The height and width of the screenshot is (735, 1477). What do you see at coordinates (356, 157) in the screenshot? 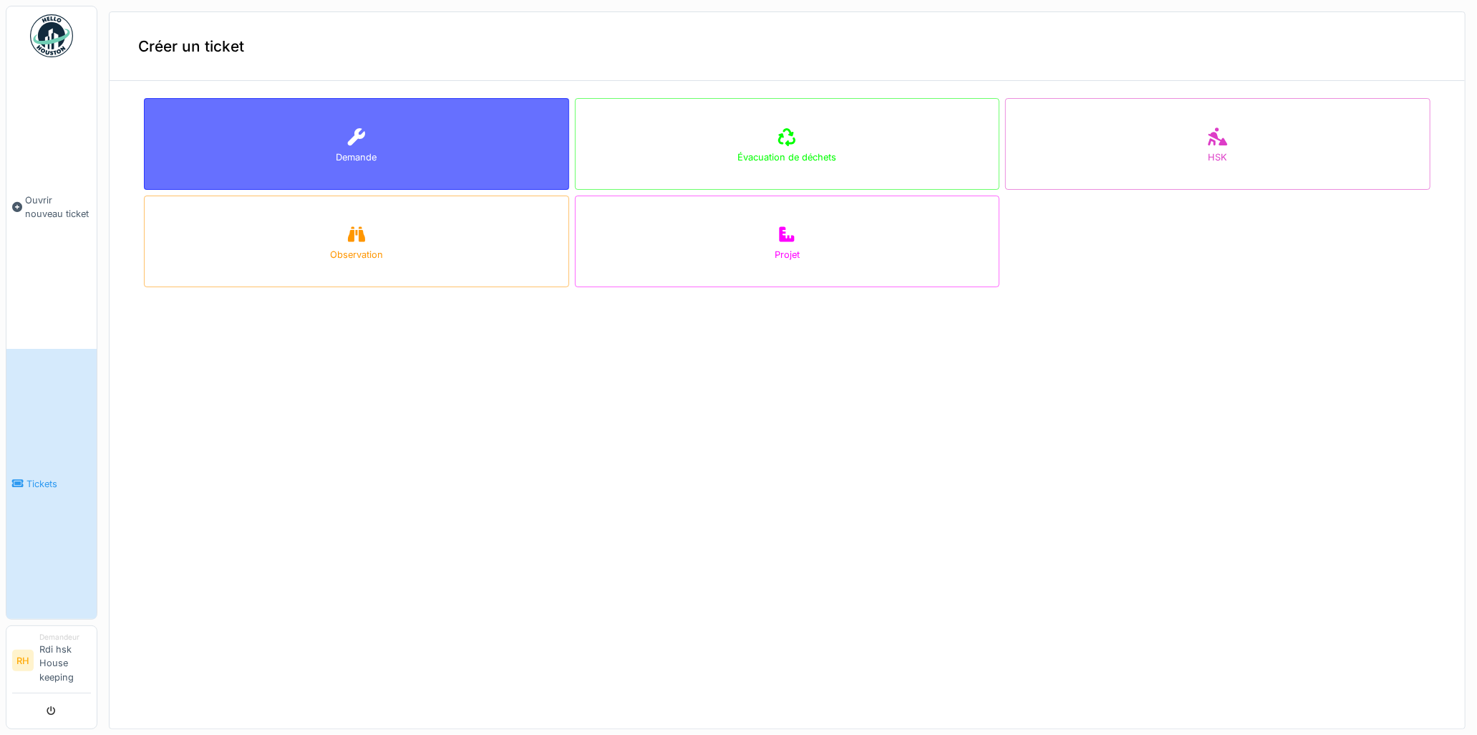
I see `div: Demande` at bounding box center [356, 157].